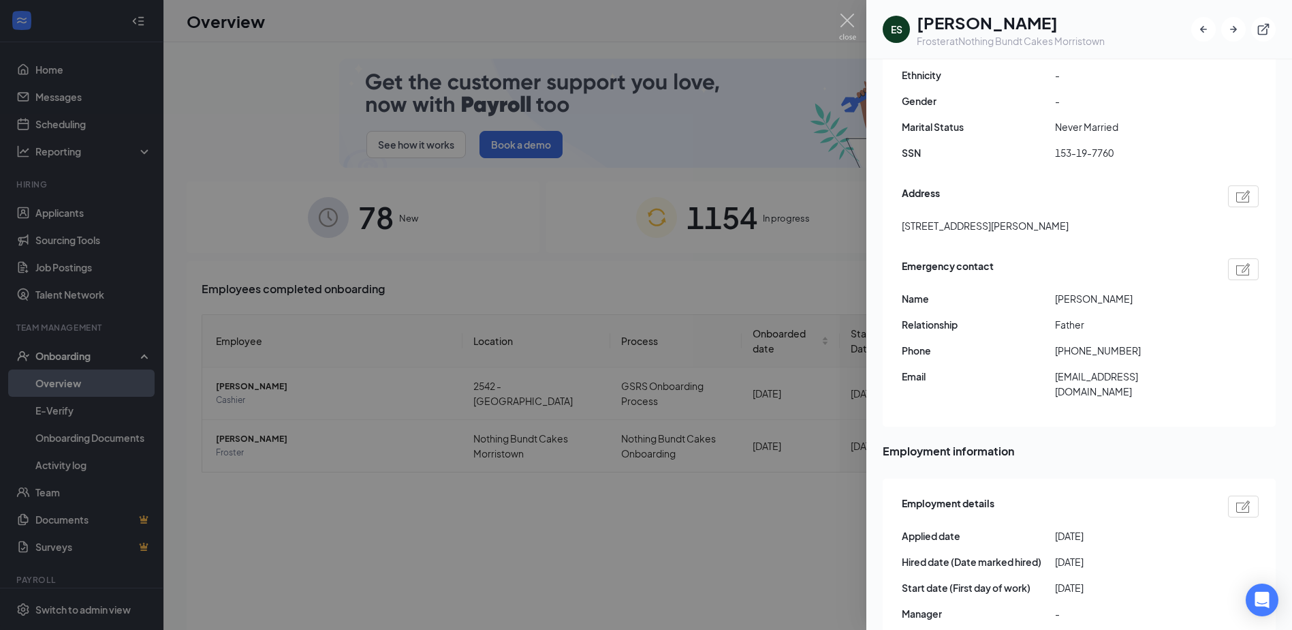 The image size is (1292, 630). What do you see at coordinates (978, 561) in the screenshot?
I see `span: Hired date (Date marked hired)` at bounding box center [978, 561].